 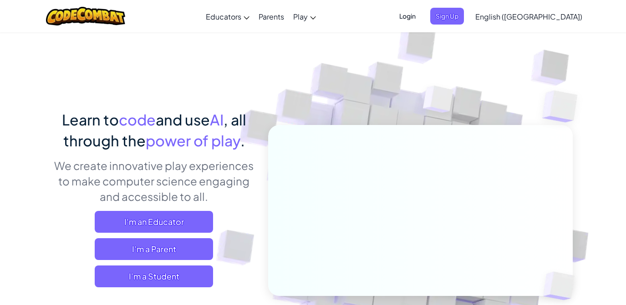 What do you see at coordinates (407, 16) in the screenshot?
I see `button: Login` at bounding box center [407, 16].